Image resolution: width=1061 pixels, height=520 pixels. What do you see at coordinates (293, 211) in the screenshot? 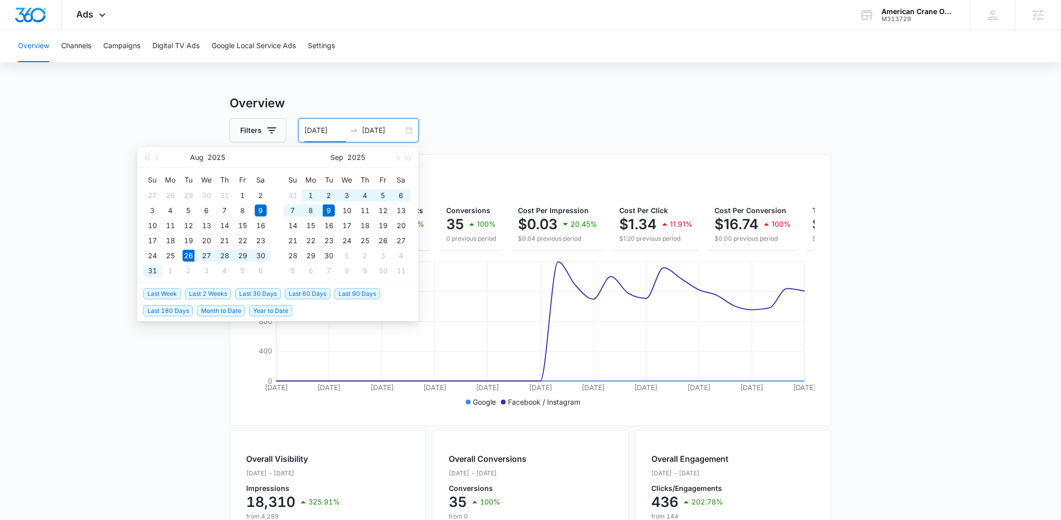
I see `td: 2025-09-07` at bounding box center [293, 211].